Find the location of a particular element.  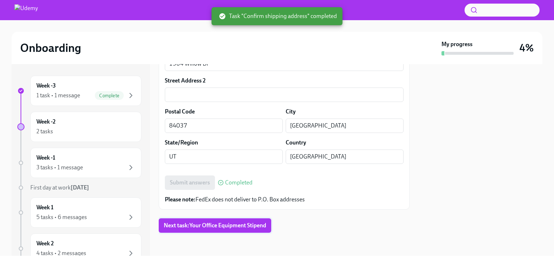

div: 2 tasks is located at coordinates (45, 132).